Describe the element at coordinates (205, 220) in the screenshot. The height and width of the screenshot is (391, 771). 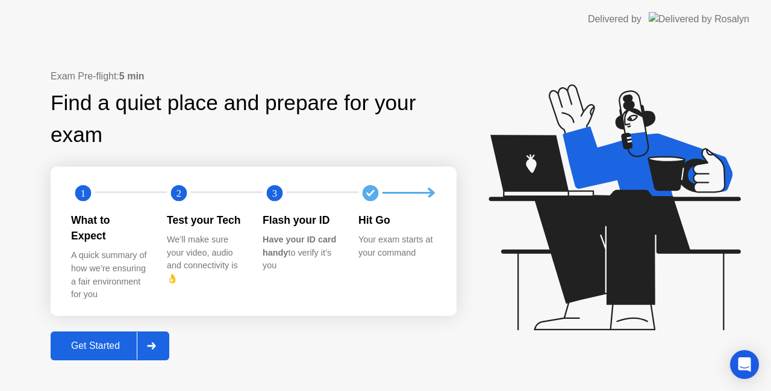
I see `div: Test your Tech` at that location.